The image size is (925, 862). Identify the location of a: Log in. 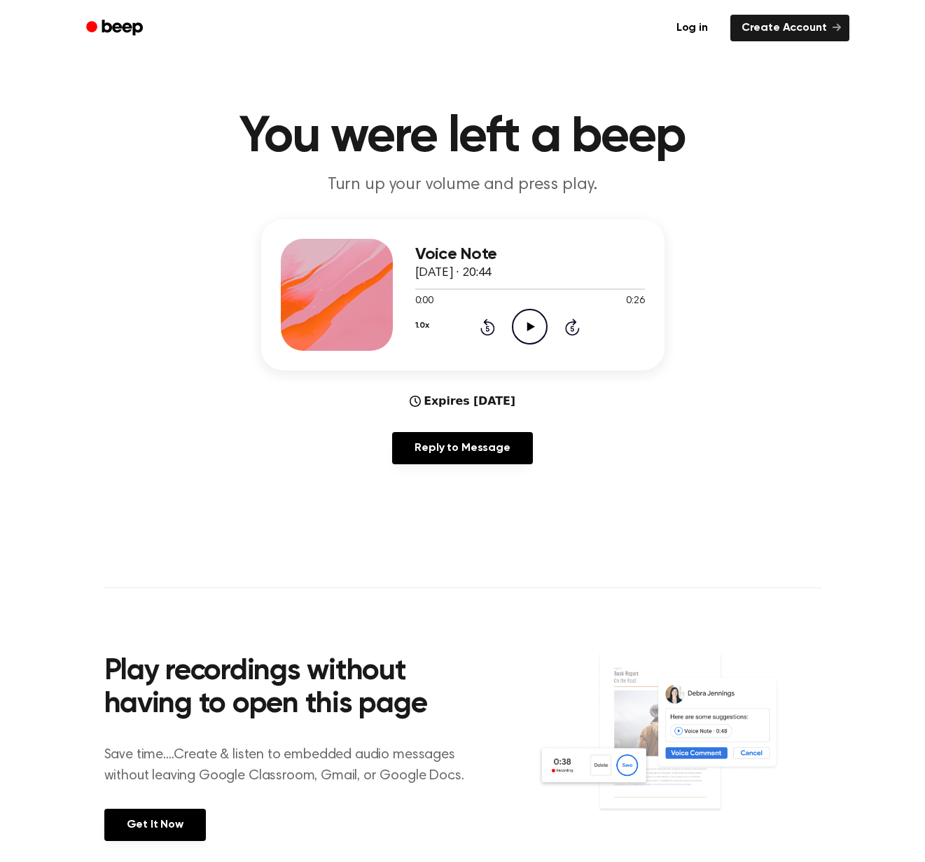
(692, 28).